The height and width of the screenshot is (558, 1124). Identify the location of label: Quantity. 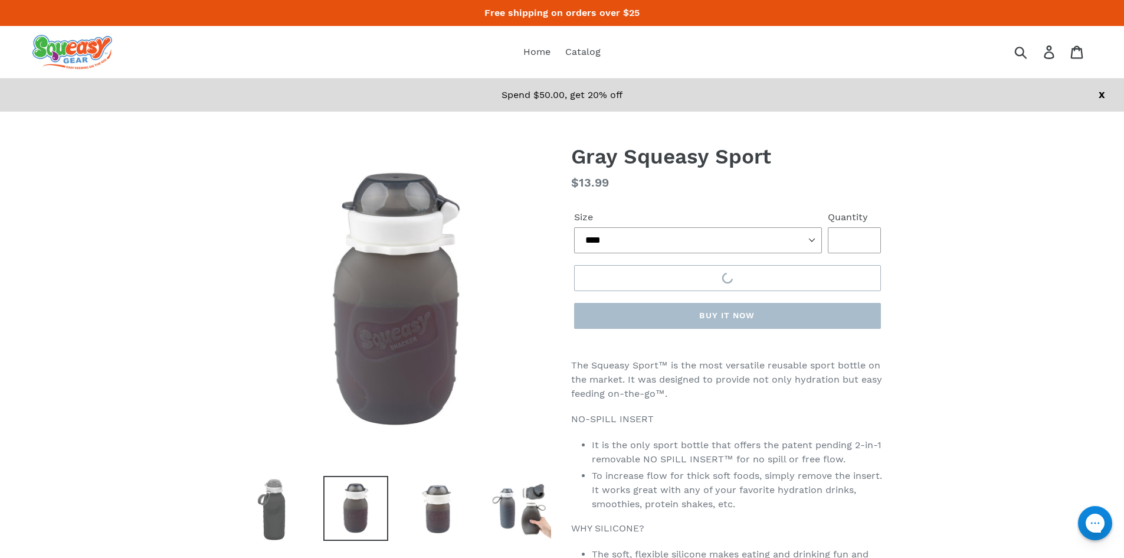
(855, 217).